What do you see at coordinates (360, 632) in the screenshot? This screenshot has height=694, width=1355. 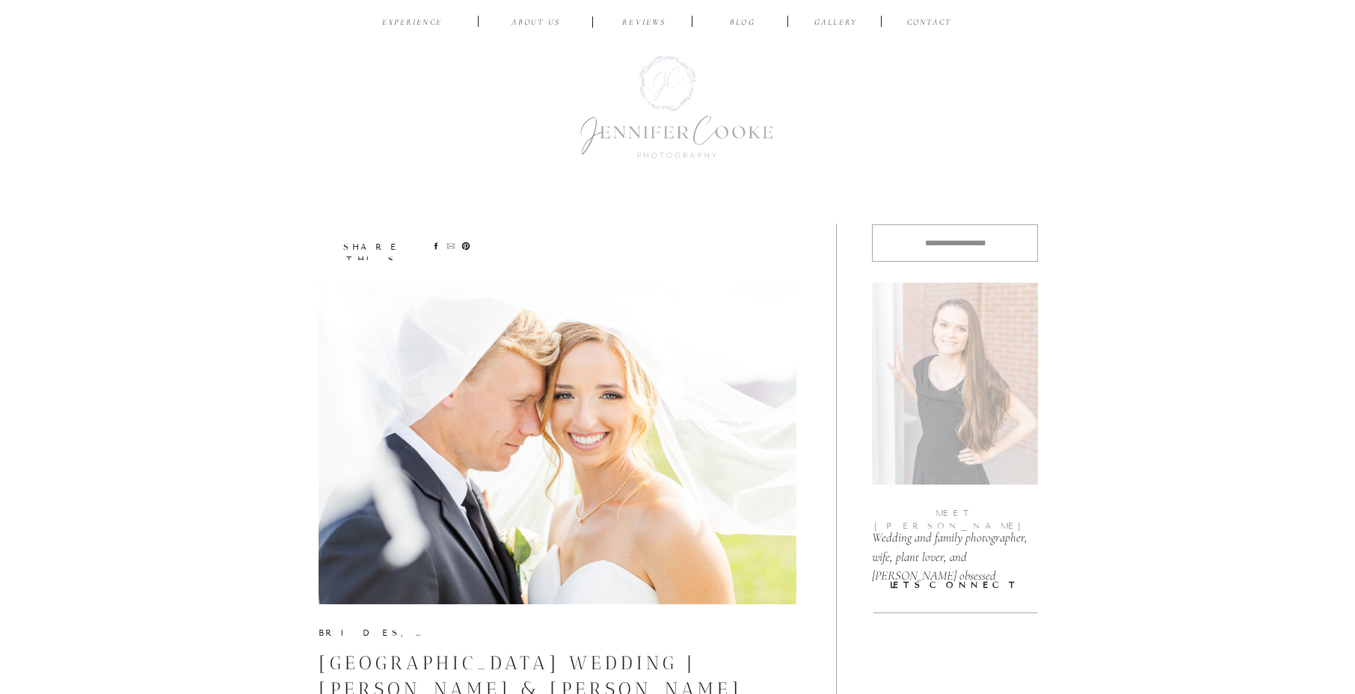 I see `a: Brides` at bounding box center [360, 632].